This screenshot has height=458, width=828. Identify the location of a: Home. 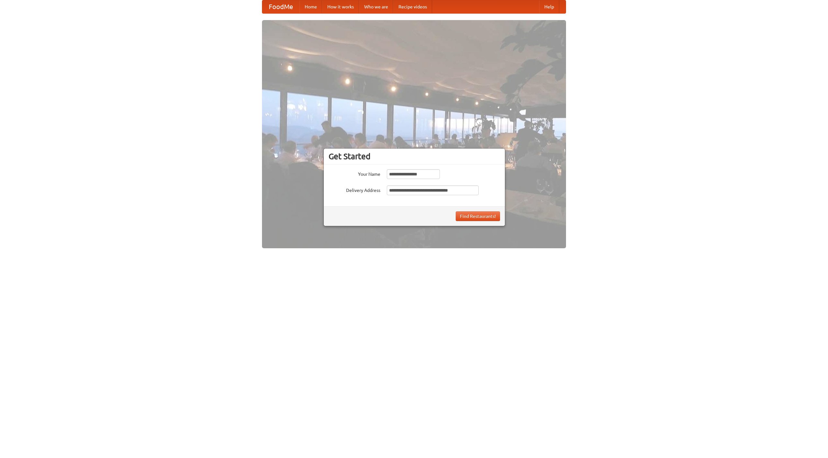
(311, 7).